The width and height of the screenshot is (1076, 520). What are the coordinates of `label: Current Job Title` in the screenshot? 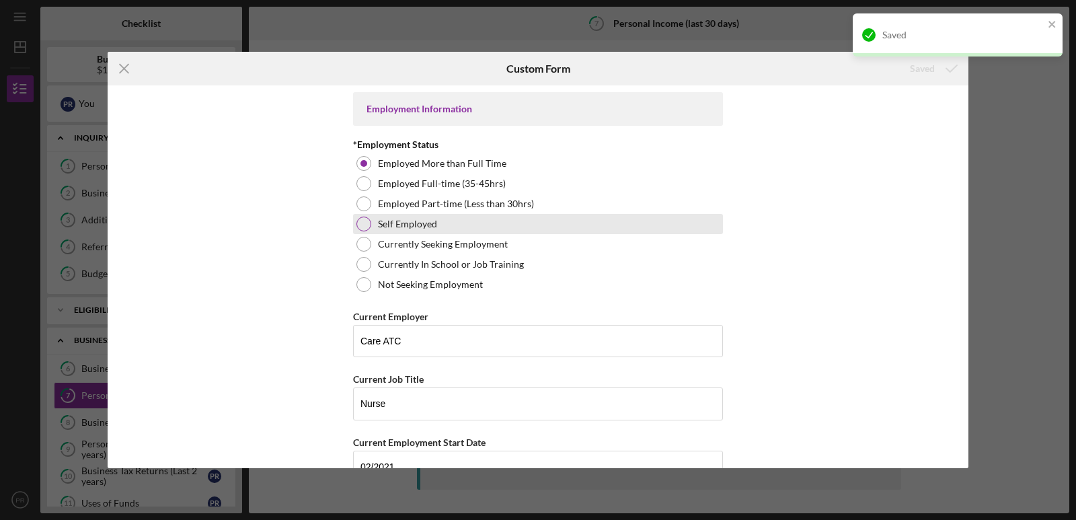 It's located at (388, 379).